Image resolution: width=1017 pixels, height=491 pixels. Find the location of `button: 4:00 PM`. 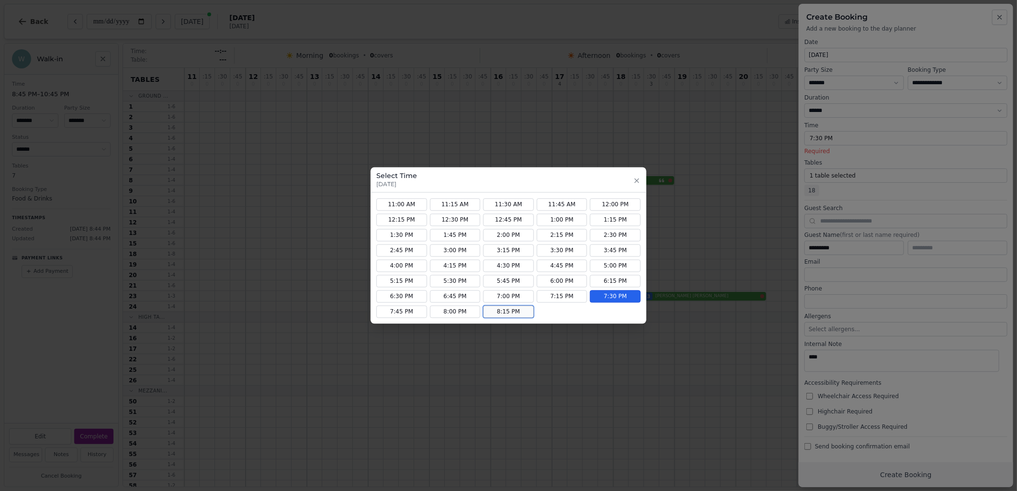

button: 4:00 PM is located at coordinates (402, 266).